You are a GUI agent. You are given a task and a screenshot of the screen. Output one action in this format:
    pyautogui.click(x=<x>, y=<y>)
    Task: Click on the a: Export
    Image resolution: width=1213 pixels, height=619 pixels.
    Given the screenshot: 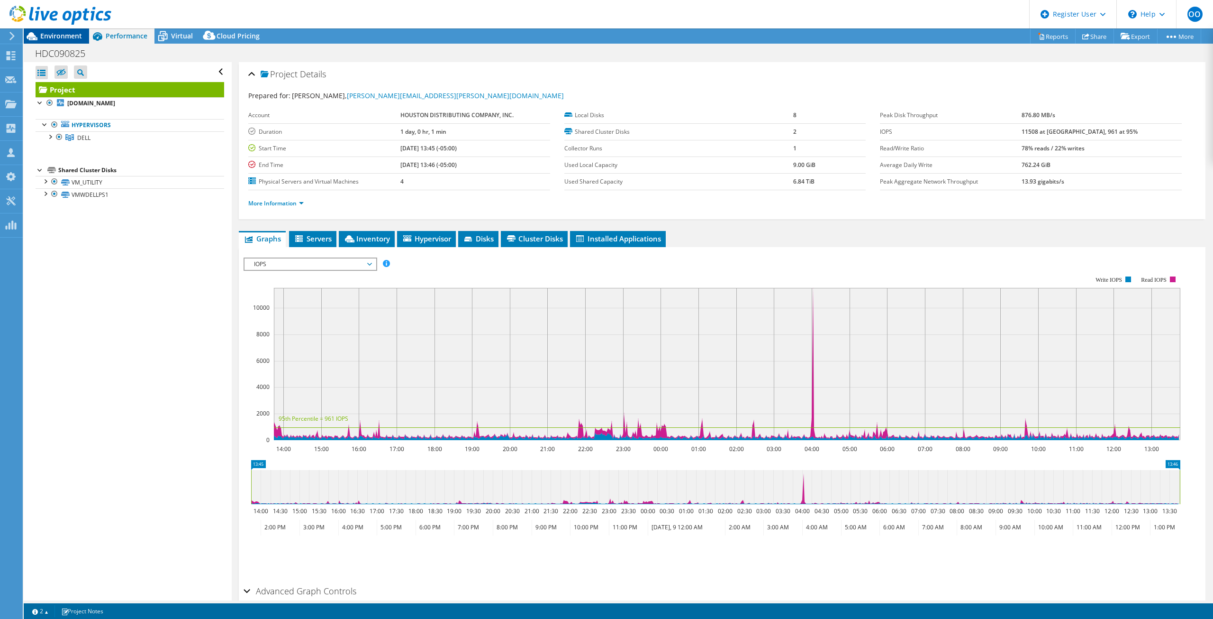 What is the action you would take?
    pyautogui.click(x=1136, y=36)
    